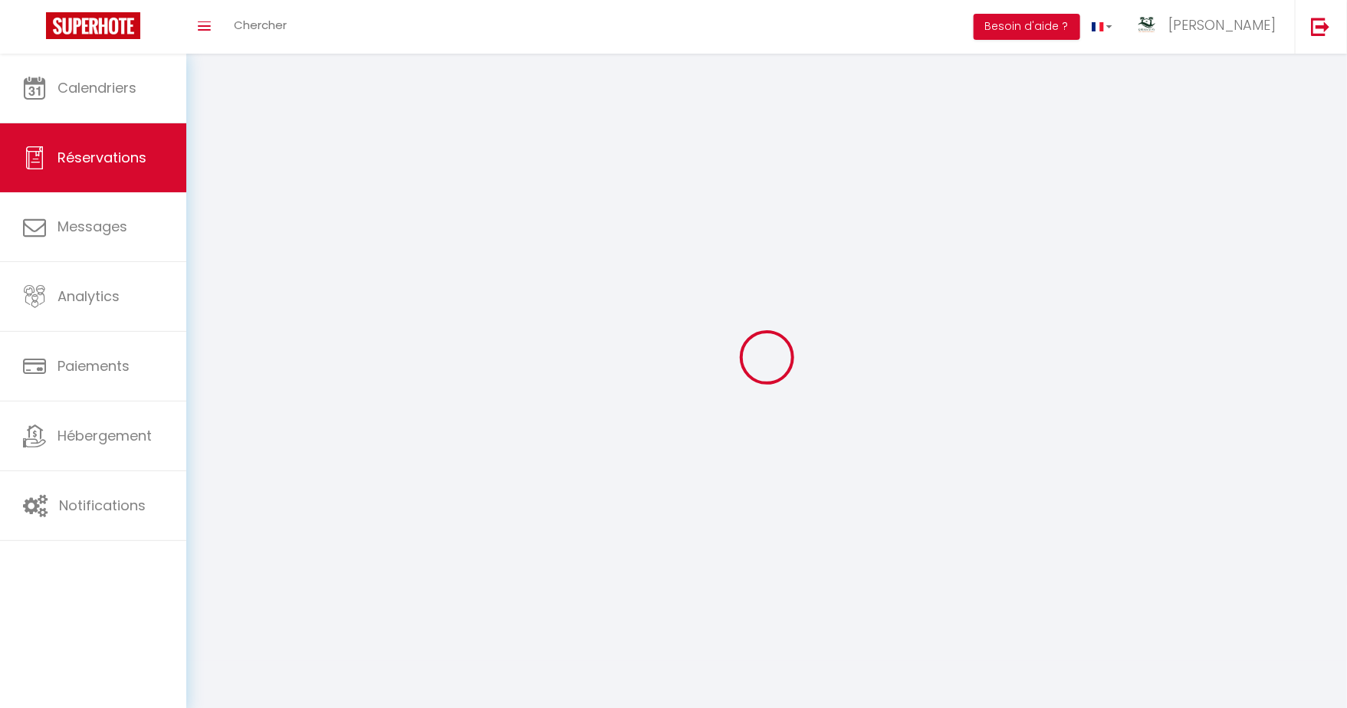 The width and height of the screenshot is (1347, 708). Describe the element at coordinates (102, 505) in the screenshot. I see `span: Notifications` at that location.